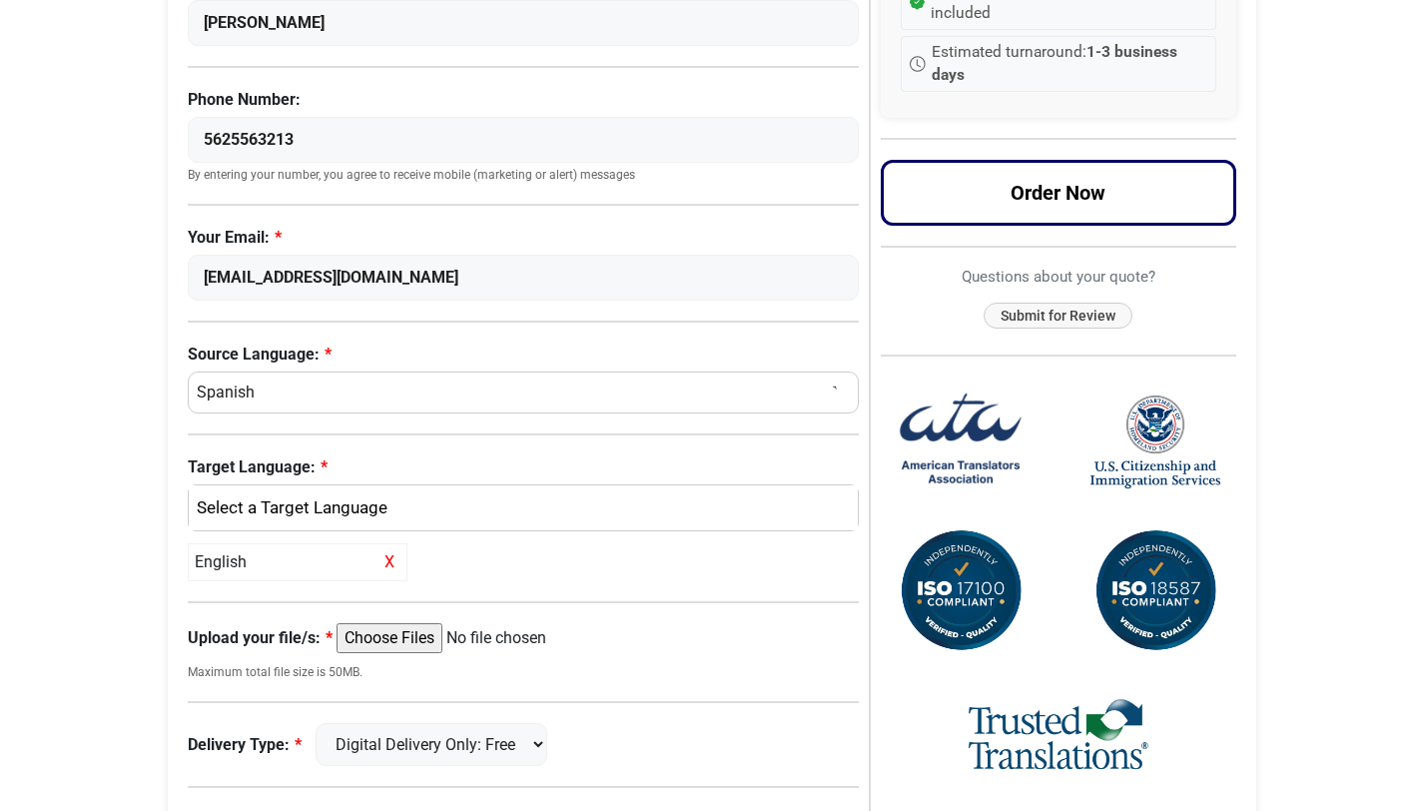 The width and height of the screenshot is (1423, 811). I want to click on small: By entering your number, you agree to receive mobile (marketing or alert) messages, so click(523, 176).